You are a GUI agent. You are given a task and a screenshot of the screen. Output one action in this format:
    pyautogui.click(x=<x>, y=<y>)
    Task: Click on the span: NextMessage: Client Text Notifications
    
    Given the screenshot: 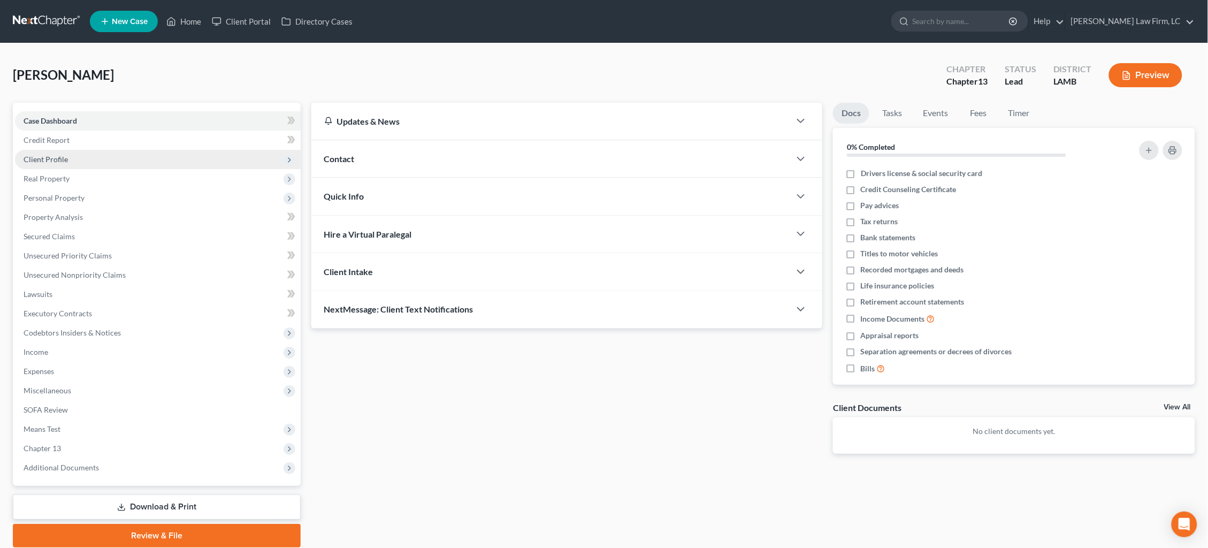 What is the action you would take?
    pyautogui.click(x=398, y=309)
    